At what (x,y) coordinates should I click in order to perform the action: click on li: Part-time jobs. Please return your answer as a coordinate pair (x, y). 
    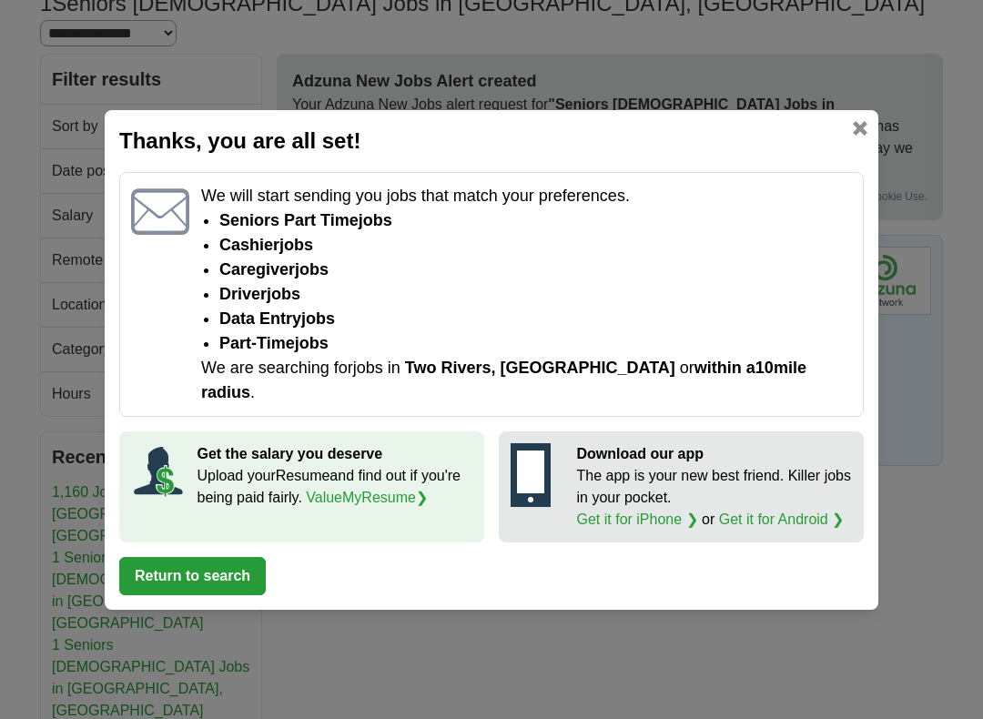
    Looking at the image, I should click on (535, 343).